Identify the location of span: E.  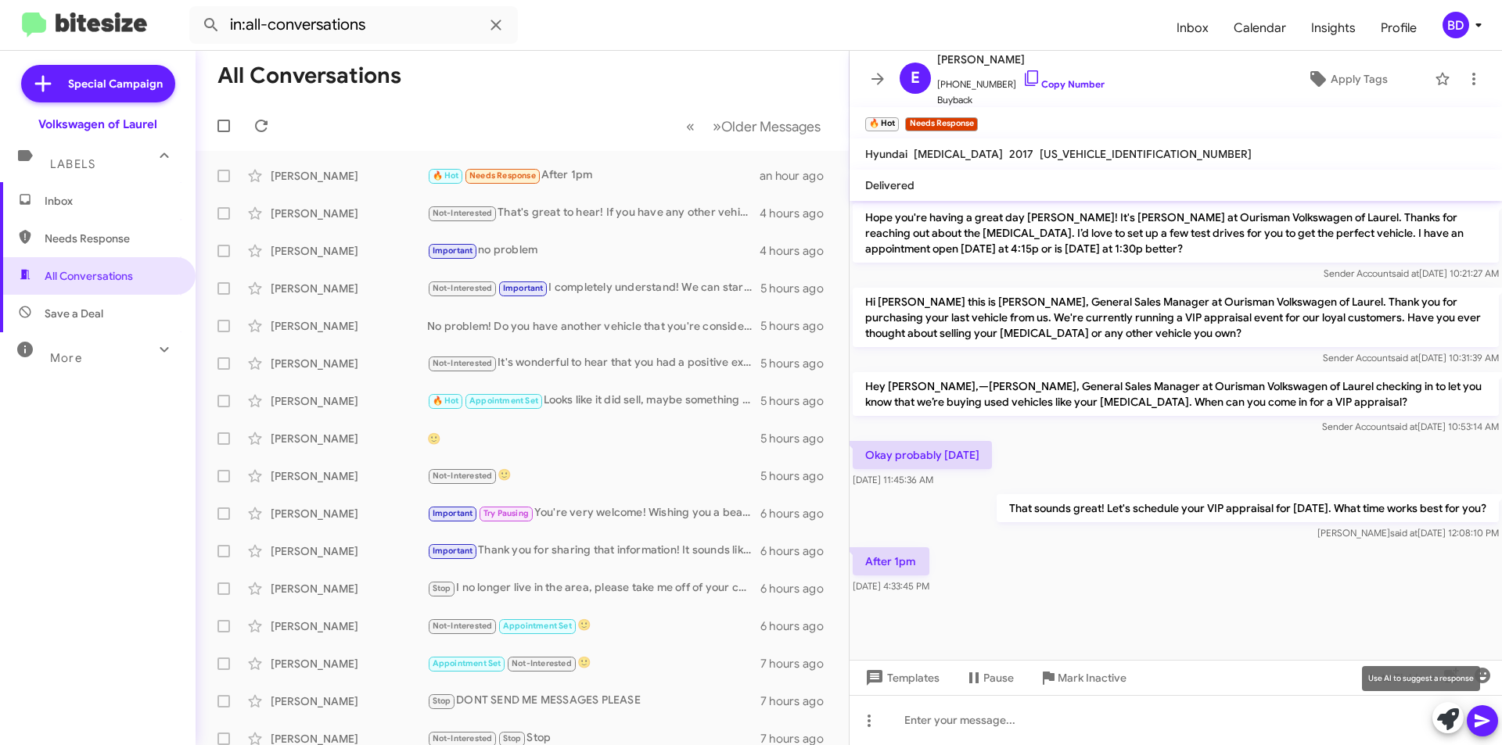
(915, 78).